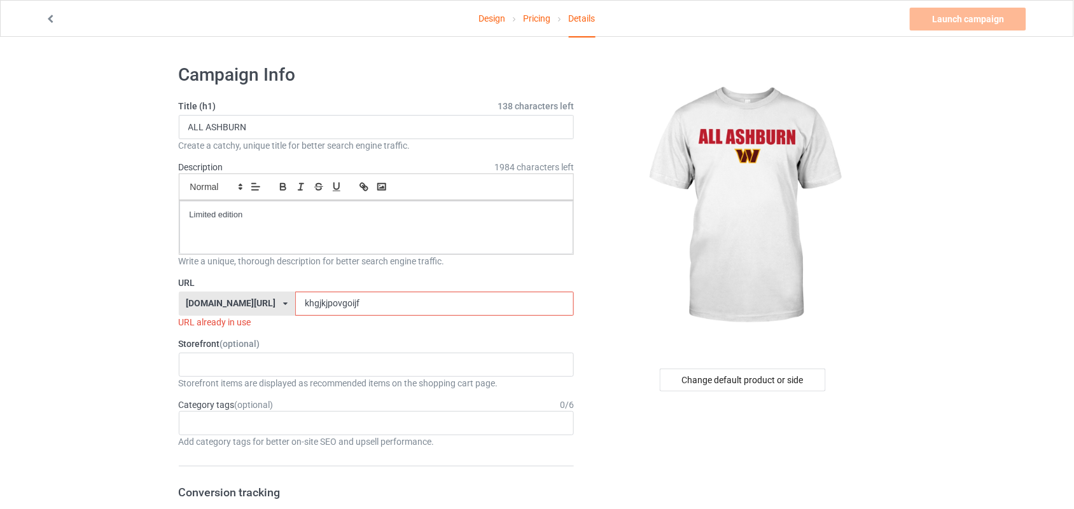 The width and height of the screenshot is (1074, 509). What do you see at coordinates (376, 344) in the screenshot?
I see `label: Storefront` at bounding box center [376, 344].